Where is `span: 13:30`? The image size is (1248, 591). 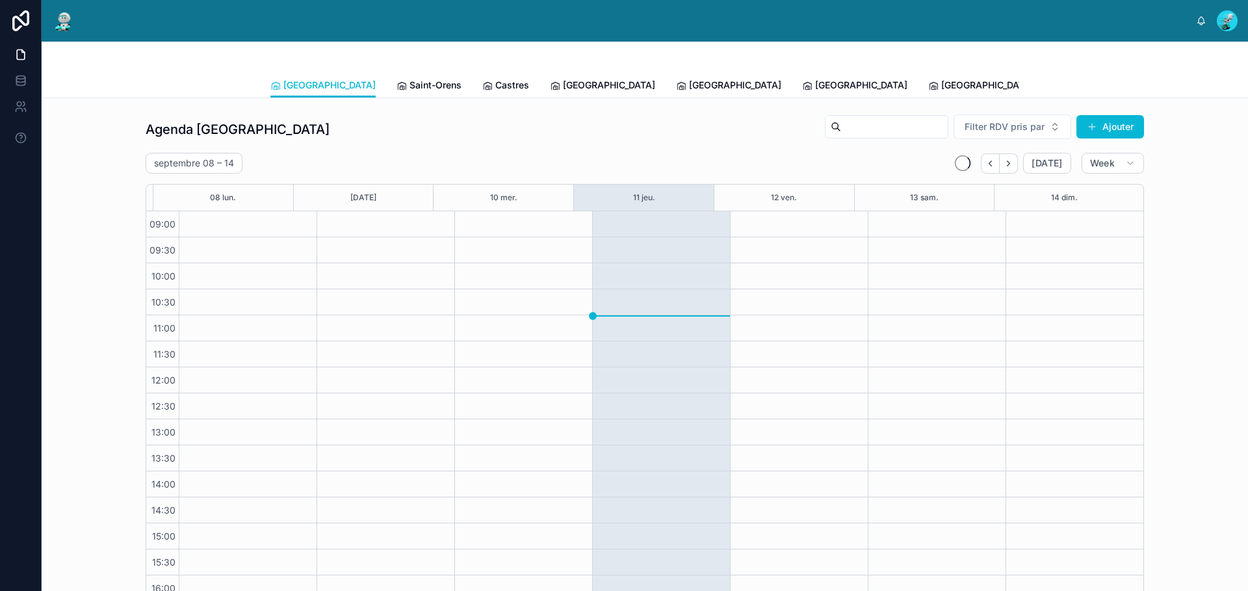
span: 13:30 is located at coordinates (163, 458).